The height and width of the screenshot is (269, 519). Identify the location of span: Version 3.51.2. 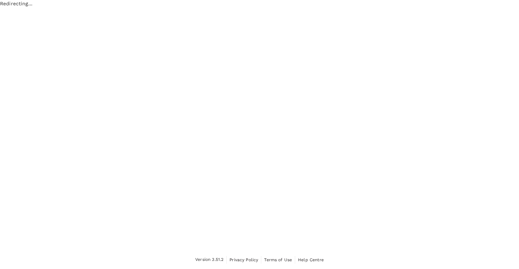
(209, 260).